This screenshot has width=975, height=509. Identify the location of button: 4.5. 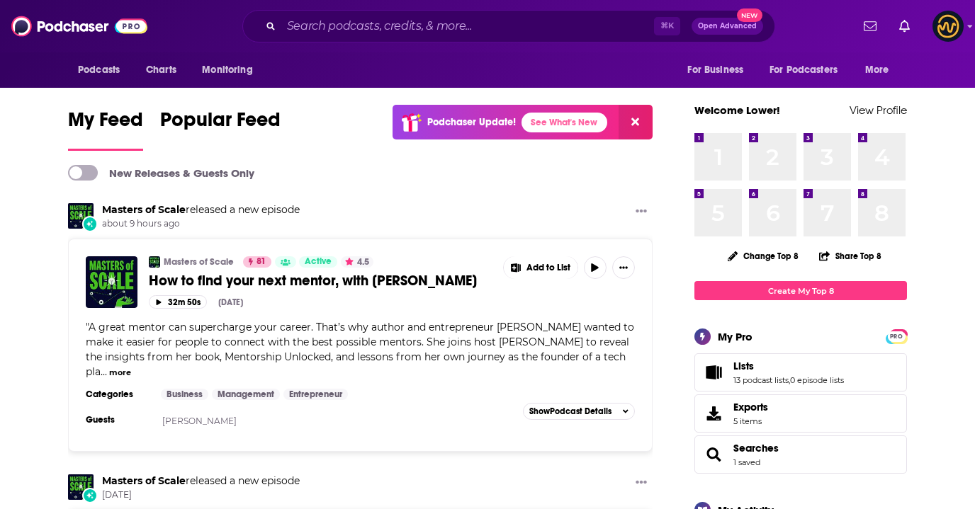
(357, 262).